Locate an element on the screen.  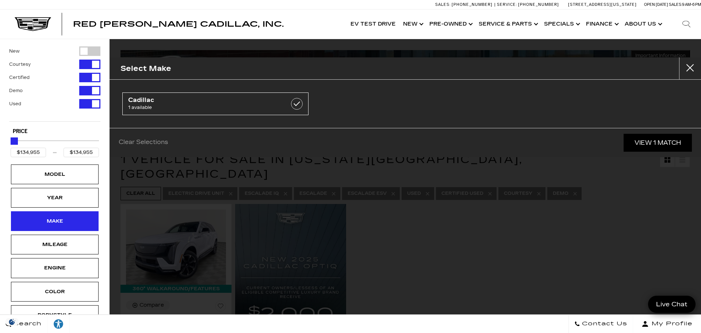
span: 1 available is located at coordinates (202, 107).